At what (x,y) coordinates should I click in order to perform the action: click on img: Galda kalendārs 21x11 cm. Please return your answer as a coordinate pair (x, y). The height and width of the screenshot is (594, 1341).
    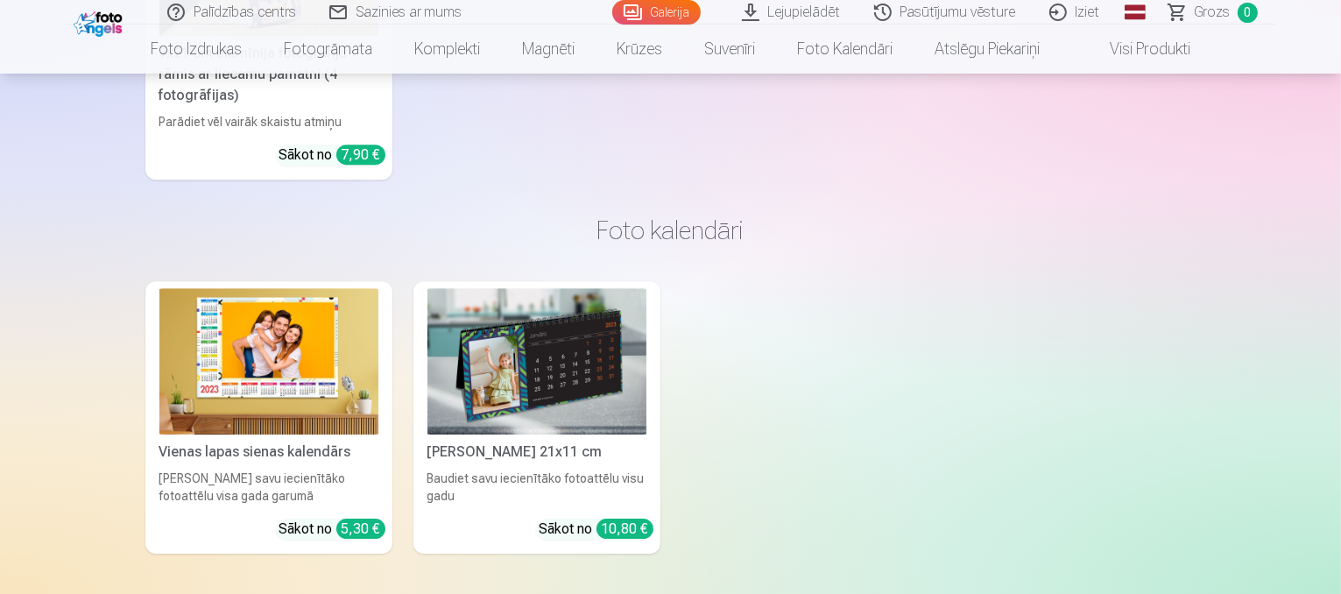
    Looking at the image, I should click on (537, 361).